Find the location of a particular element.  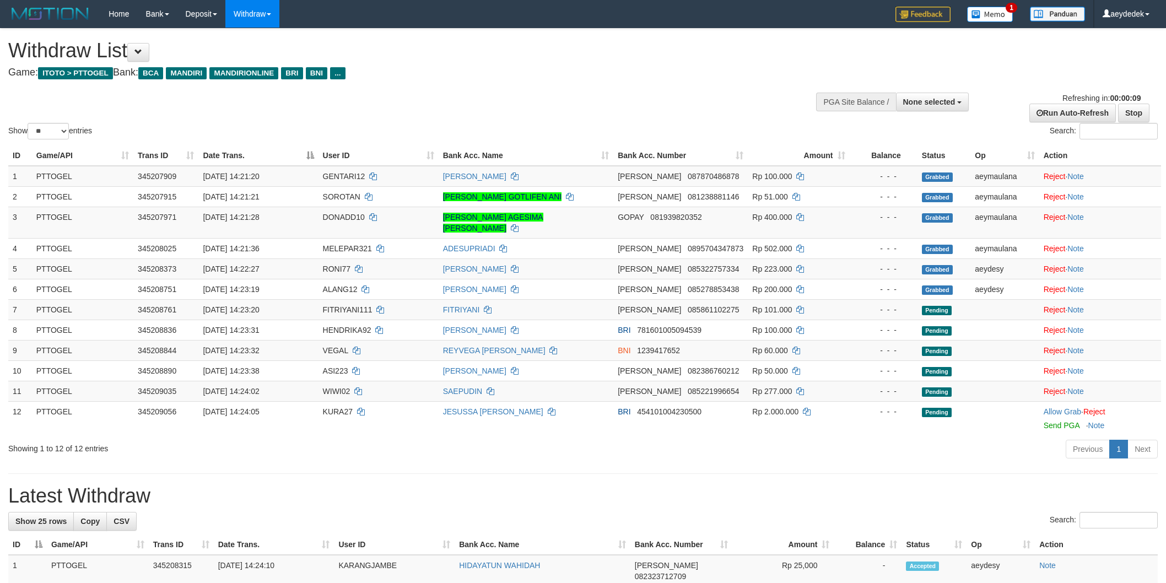

span: BRI is located at coordinates (624, 330).